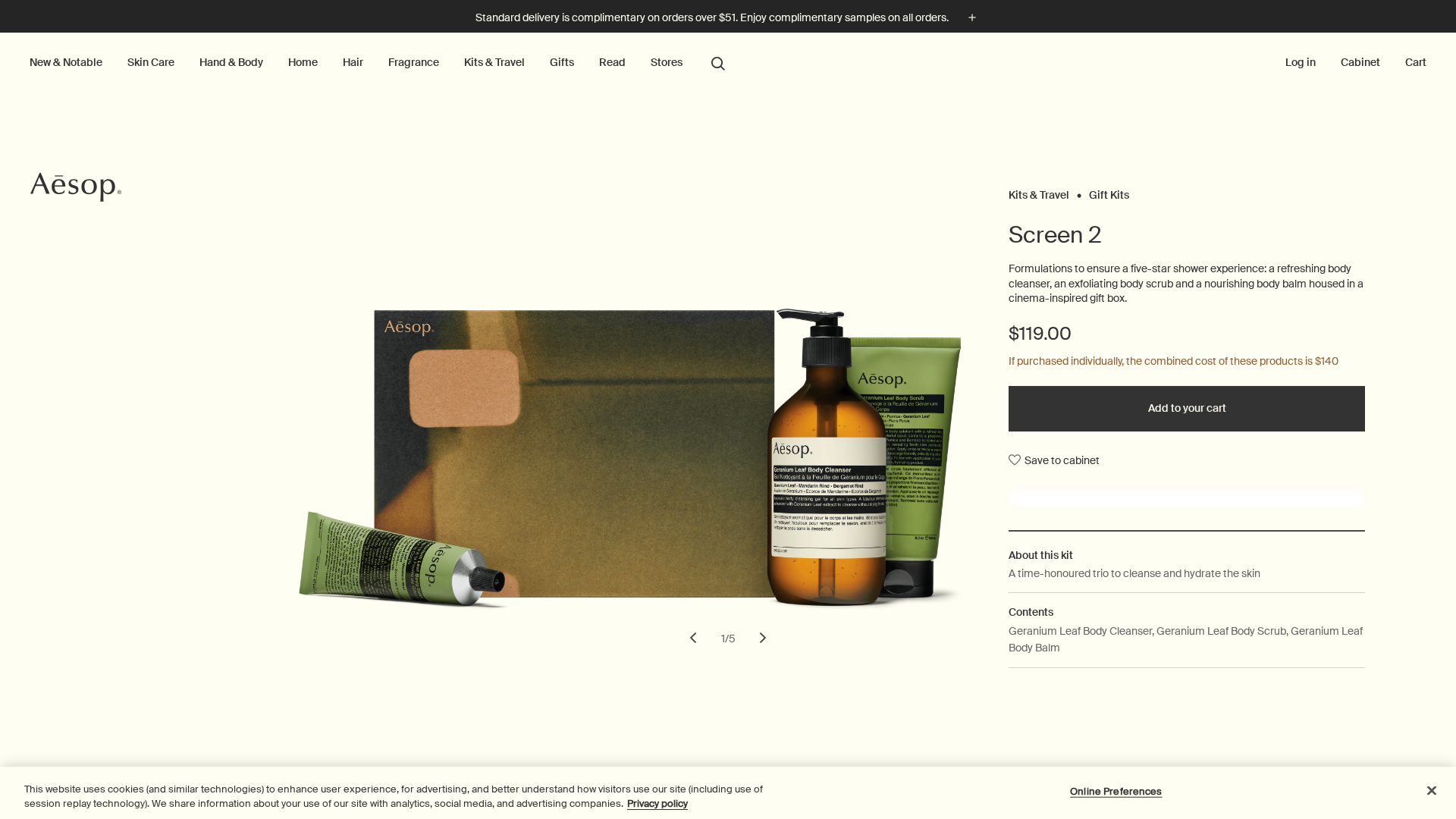  What do you see at coordinates (413, 796) in the screenshot?
I see `div: This website uses cookies (and similar technologies) to enhance user experience, for advertising,...` at bounding box center [413, 796].